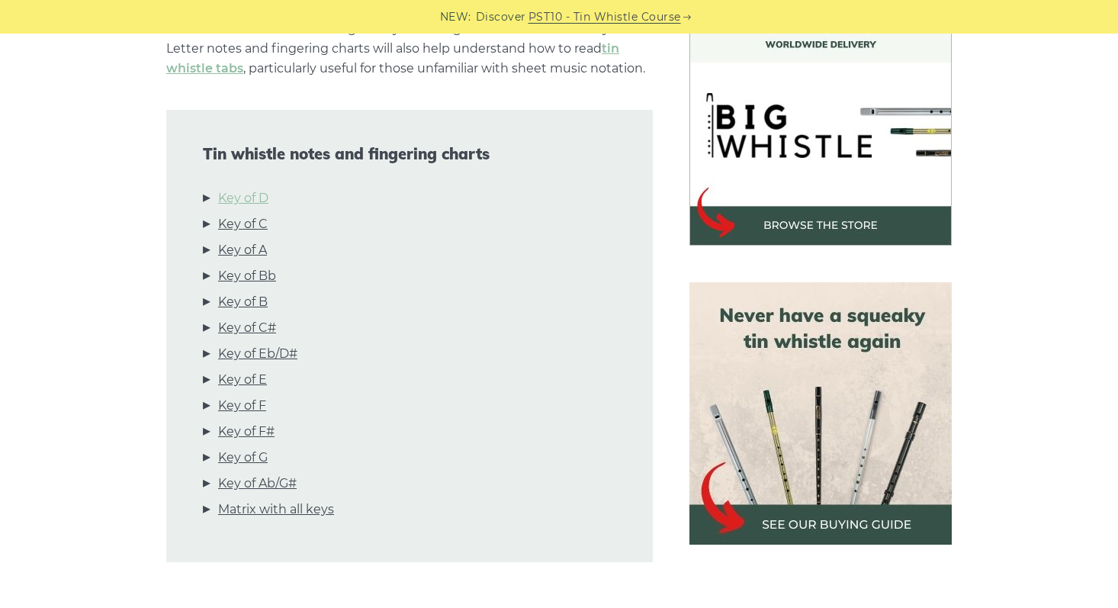 The height and width of the screenshot is (608, 1118). I want to click on a: Key of Ab/G#, so click(257, 484).